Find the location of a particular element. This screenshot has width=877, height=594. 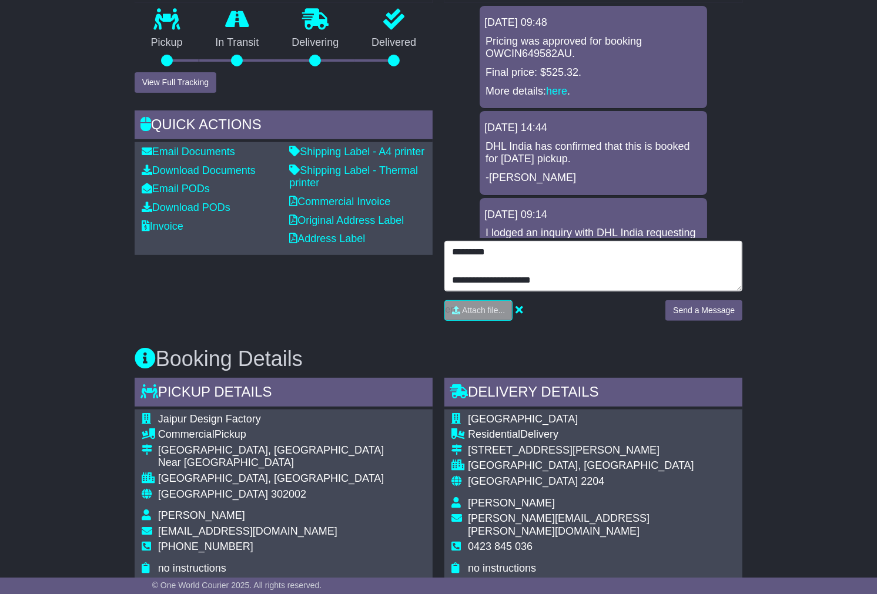

a: Invoice is located at coordinates (162, 226).